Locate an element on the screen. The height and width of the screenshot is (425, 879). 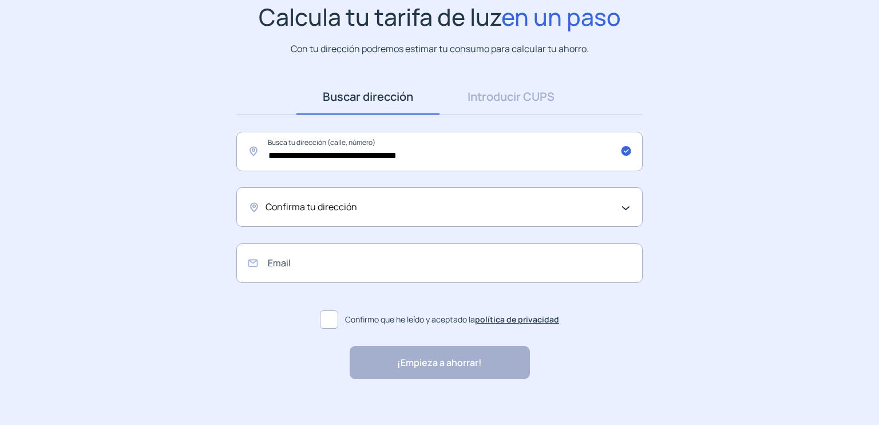
span: Confirmo que he leído y aceptado la is located at coordinates (452, 319).